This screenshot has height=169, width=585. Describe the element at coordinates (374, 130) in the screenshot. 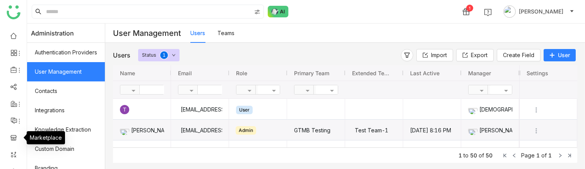

I see `div: Test Team-1` at that location.